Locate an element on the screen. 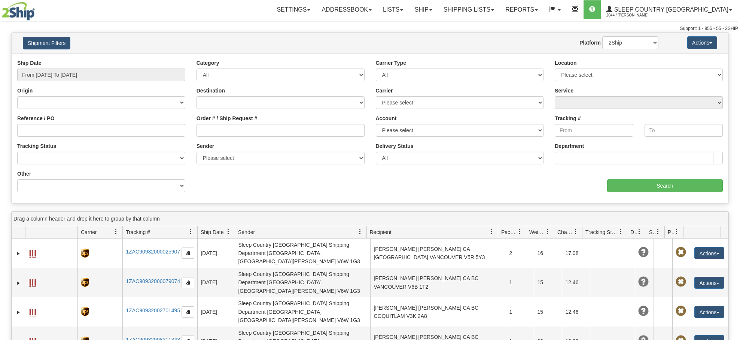 This screenshot has height=340, width=740. a: Charge filter column settings is located at coordinates (576, 232).